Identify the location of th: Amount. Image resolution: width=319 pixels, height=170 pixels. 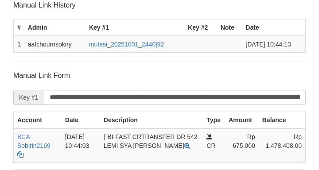
(242, 120).